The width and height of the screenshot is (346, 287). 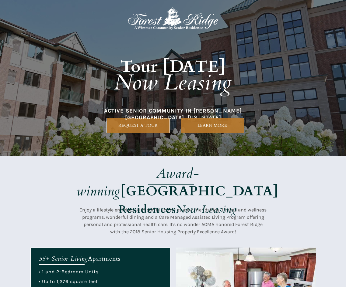 What do you see at coordinates (68, 282) in the screenshot?
I see `span: • Up to 1,276 square feet` at bounding box center [68, 282].